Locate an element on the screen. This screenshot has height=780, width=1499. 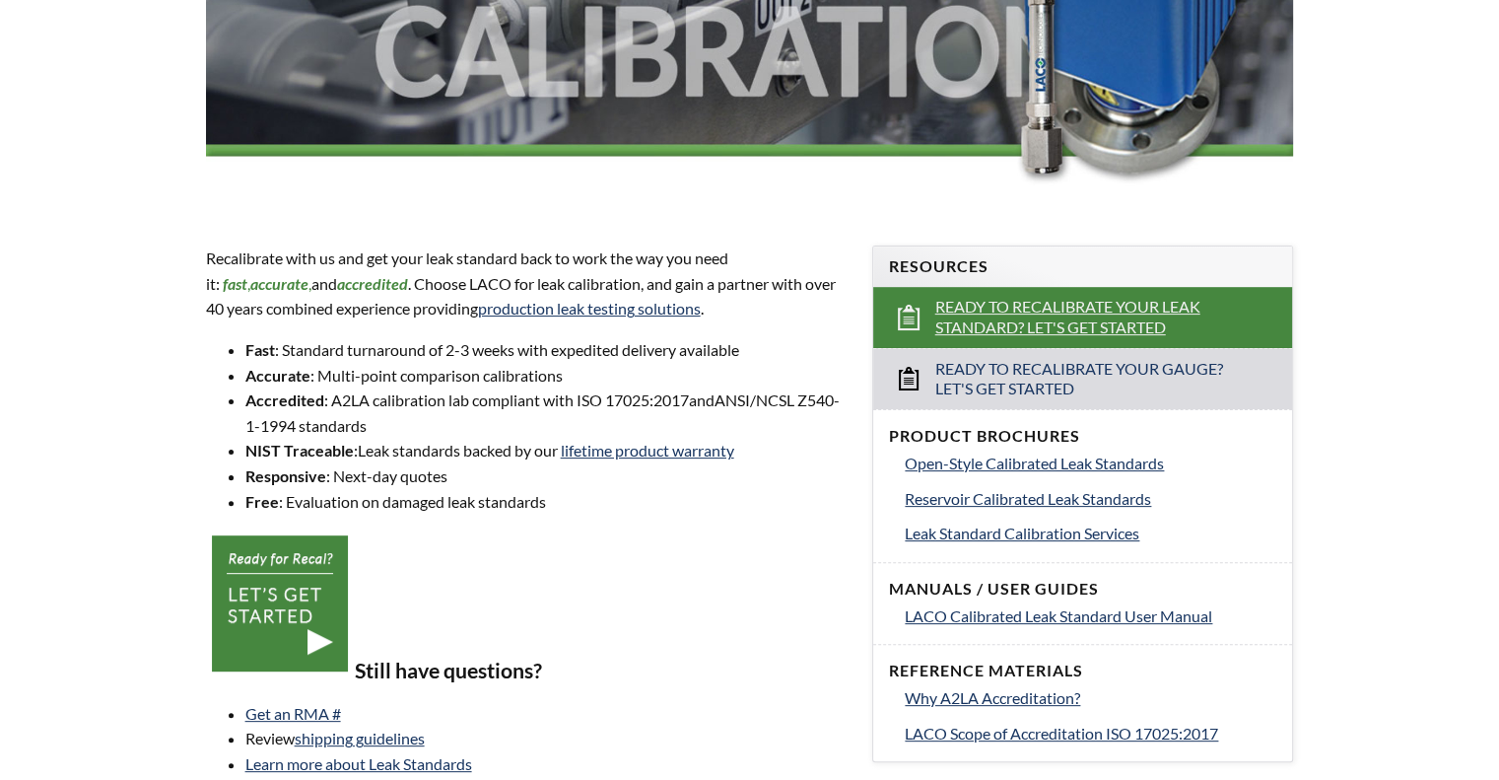
a: Reservoir Calibrated Leak Standards is located at coordinates (1090, 499).